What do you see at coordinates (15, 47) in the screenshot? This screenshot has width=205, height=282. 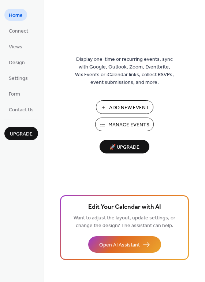 I see `span: Views` at bounding box center [15, 47].